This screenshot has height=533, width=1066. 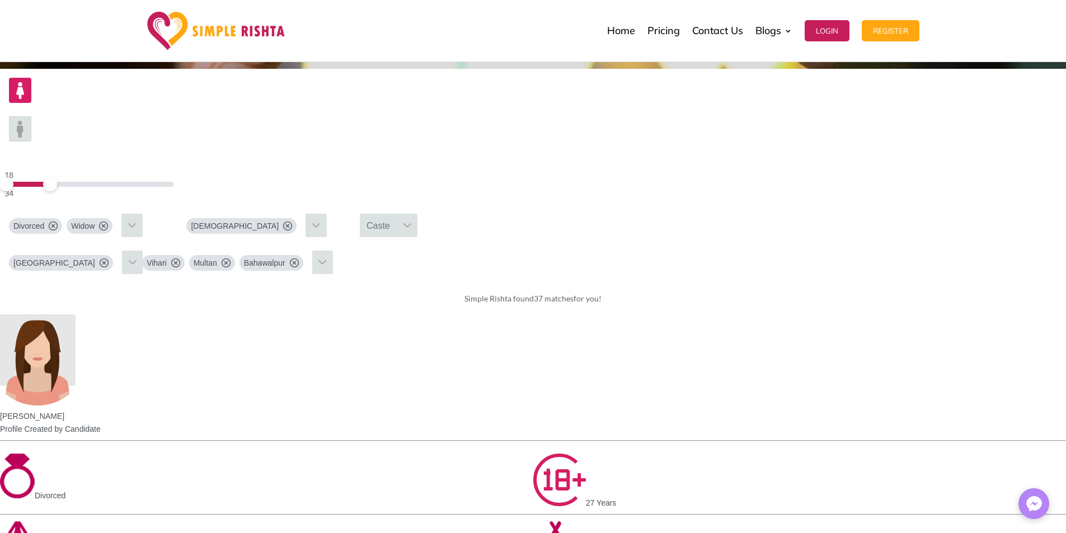 I want to click on div: Caste, so click(x=378, y=226).